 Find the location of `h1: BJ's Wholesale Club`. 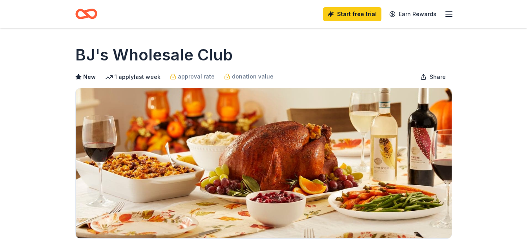

h1: BJ's Wholesale Club is located at coordinates (154, 55).